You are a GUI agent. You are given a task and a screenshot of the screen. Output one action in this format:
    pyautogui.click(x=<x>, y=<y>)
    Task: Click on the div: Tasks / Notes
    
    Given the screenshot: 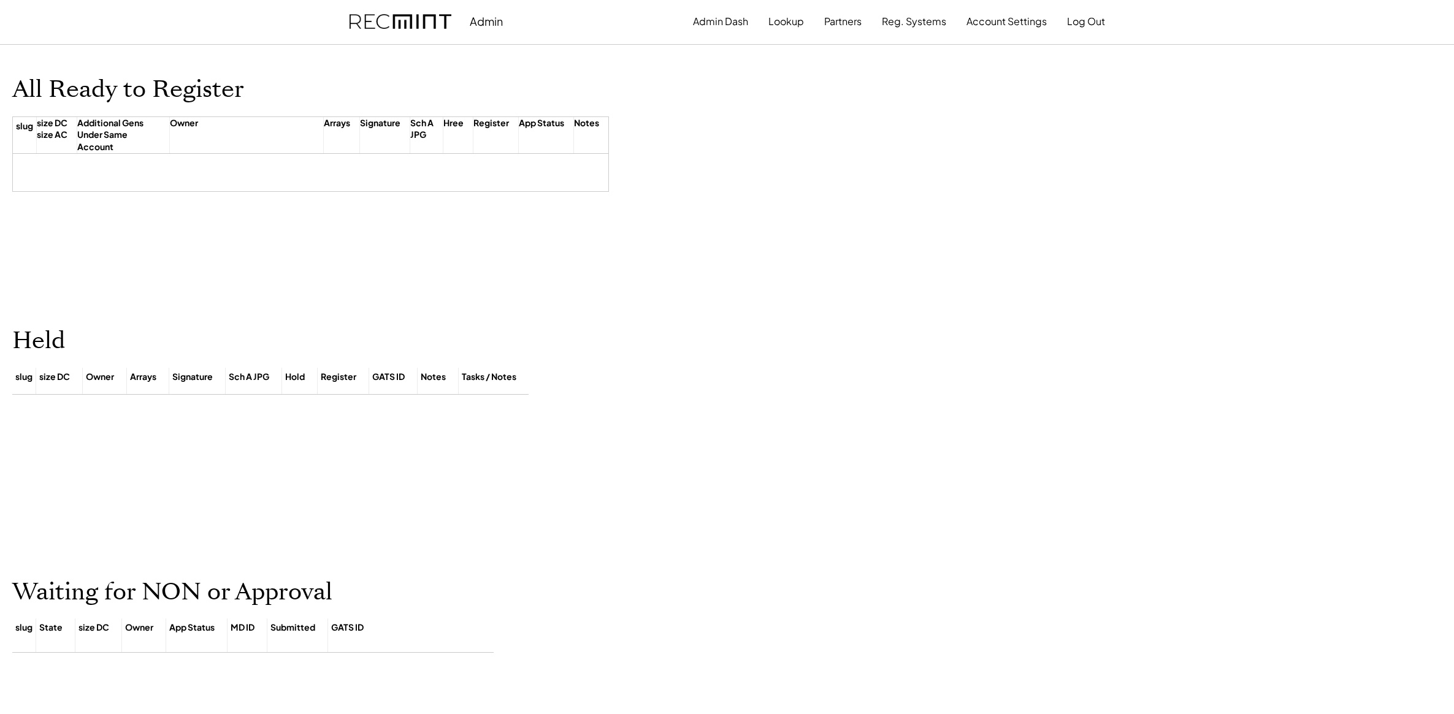 What is the action you would take?
    pyautogui.click(x=489, y=377)
    